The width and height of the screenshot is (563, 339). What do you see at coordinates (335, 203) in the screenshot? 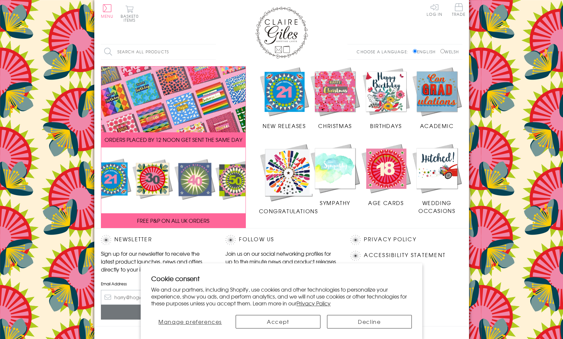
I see `span: Sympathy` at bounding box center [335, 203].